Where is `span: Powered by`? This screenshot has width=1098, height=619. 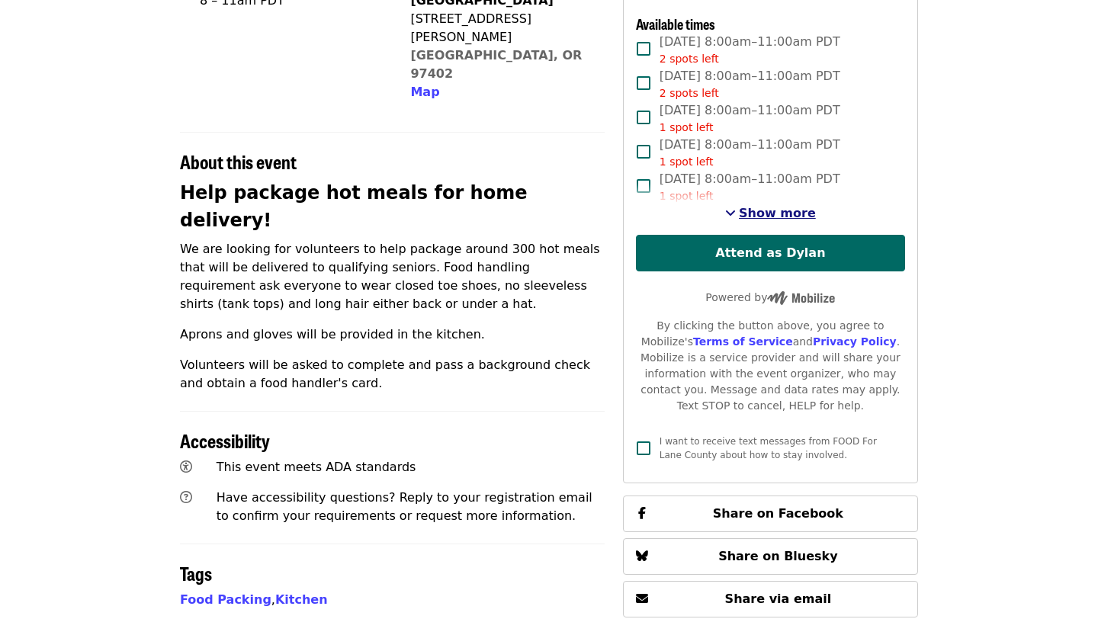 span: Powered by is located at coordinates (770, 297).